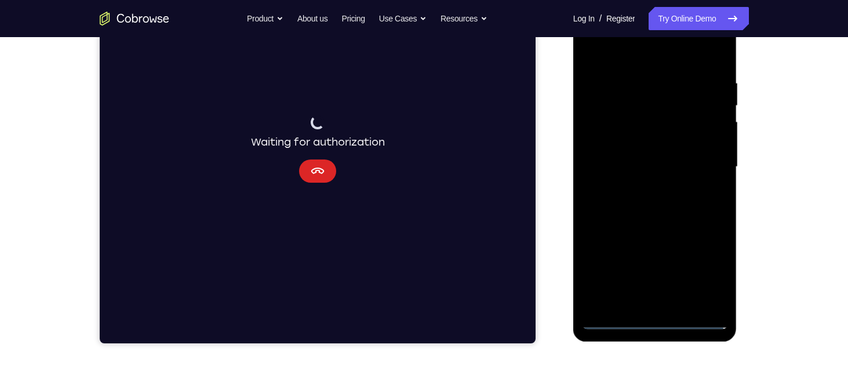  Describe the element at coordinates (218, 216) in the screenshot. I see `button: Cancel` at that location.